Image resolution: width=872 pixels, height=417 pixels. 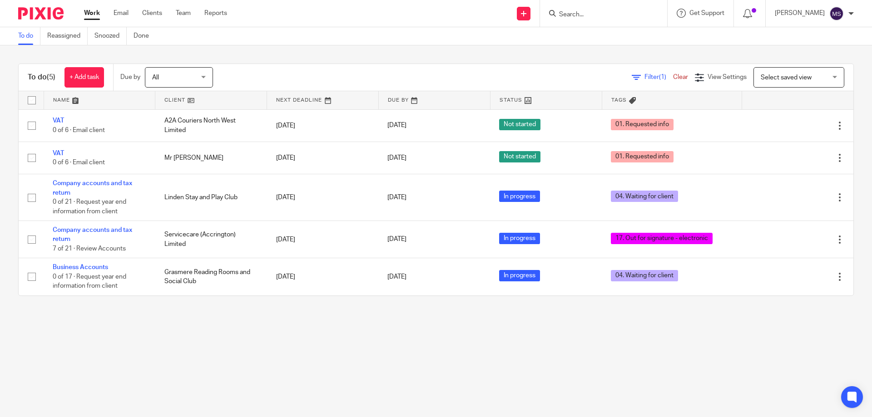 What do you see at coordinates (110, 36) in the screenshot?
I see `a: Snoozed` at bounding box center [110, 36].